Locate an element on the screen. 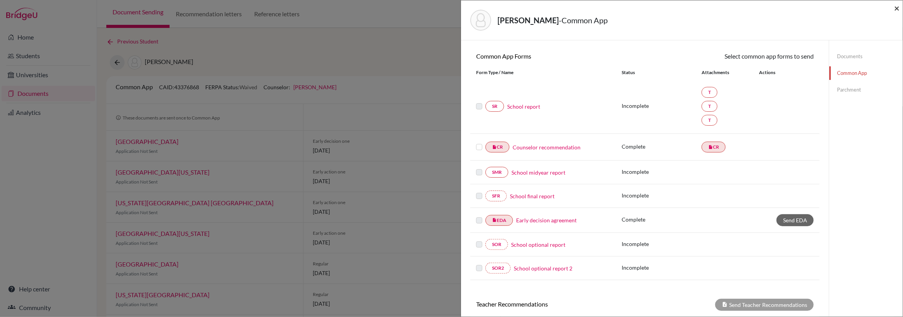  h6: Teacher Recommendations is located at coordinates (558, 304).